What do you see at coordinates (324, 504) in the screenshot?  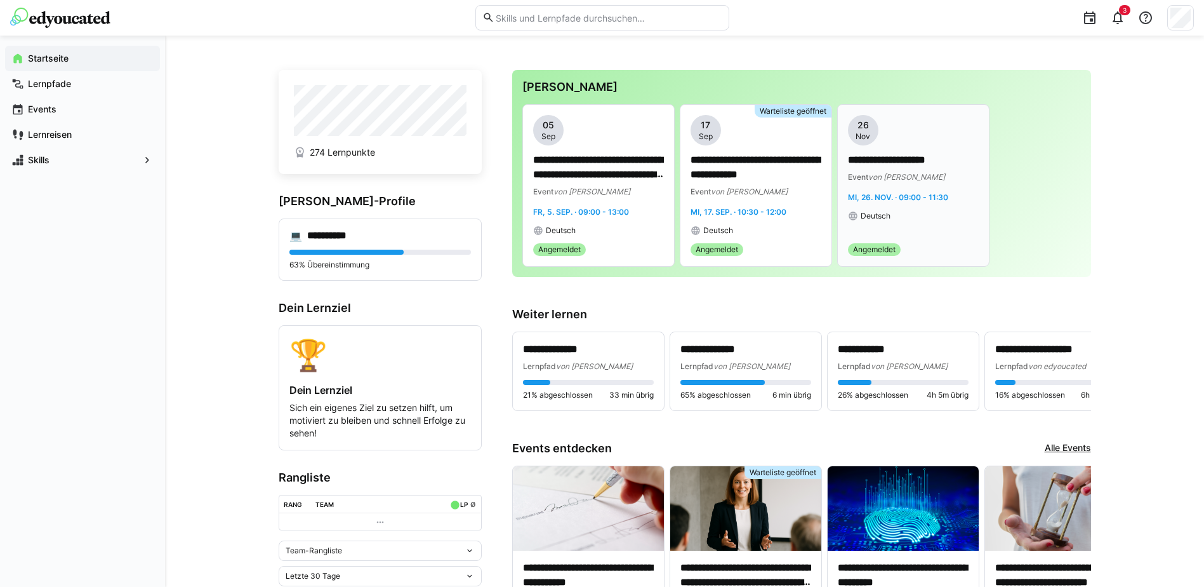 I see `div: Team` at bounding box center [324, 504].